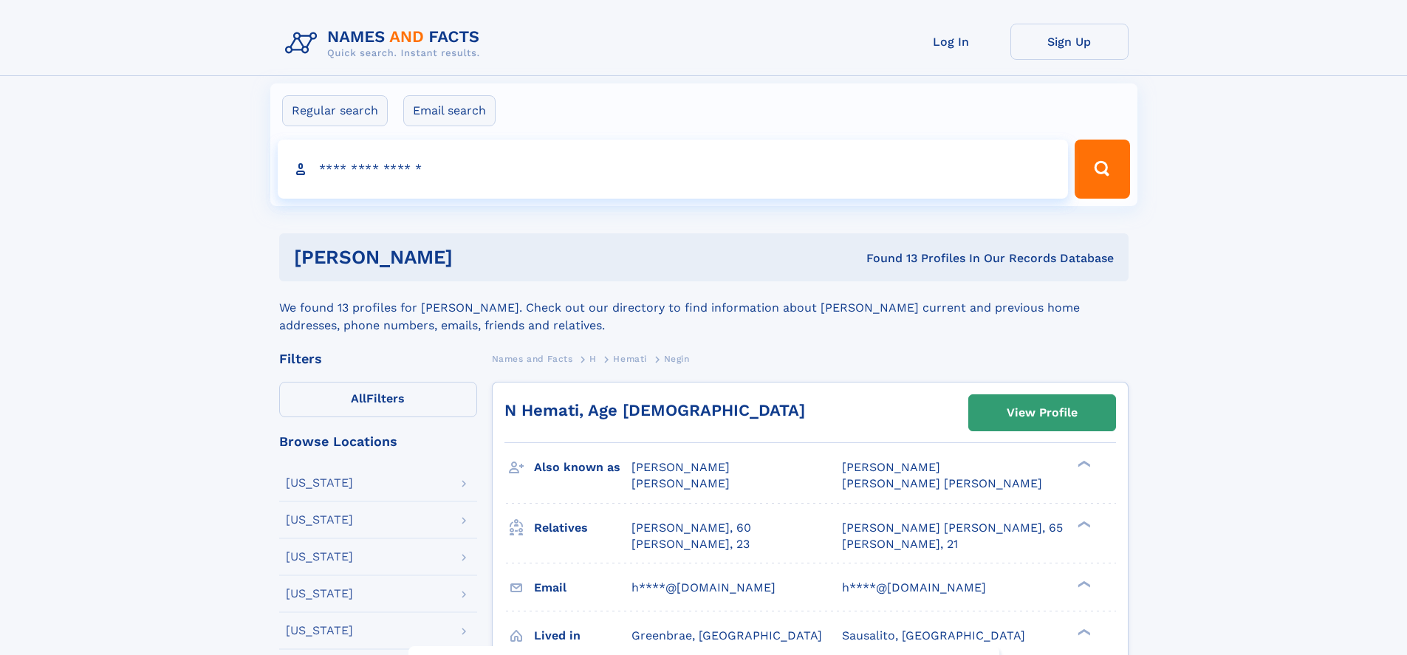  Describe the element at coordinates (583, 636) in the screenshot. I see `h3: Lived in` at that location.